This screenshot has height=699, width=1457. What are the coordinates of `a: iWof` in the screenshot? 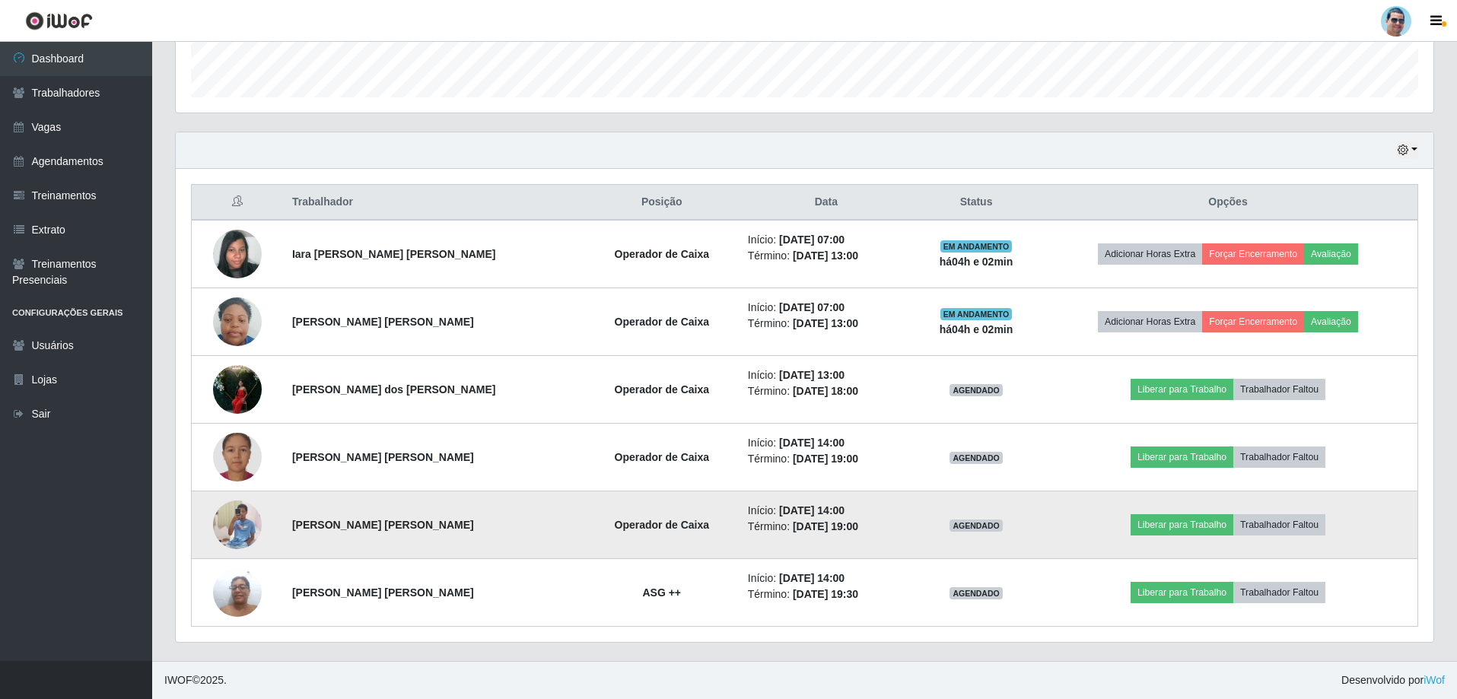 It's located at (1434, 680).